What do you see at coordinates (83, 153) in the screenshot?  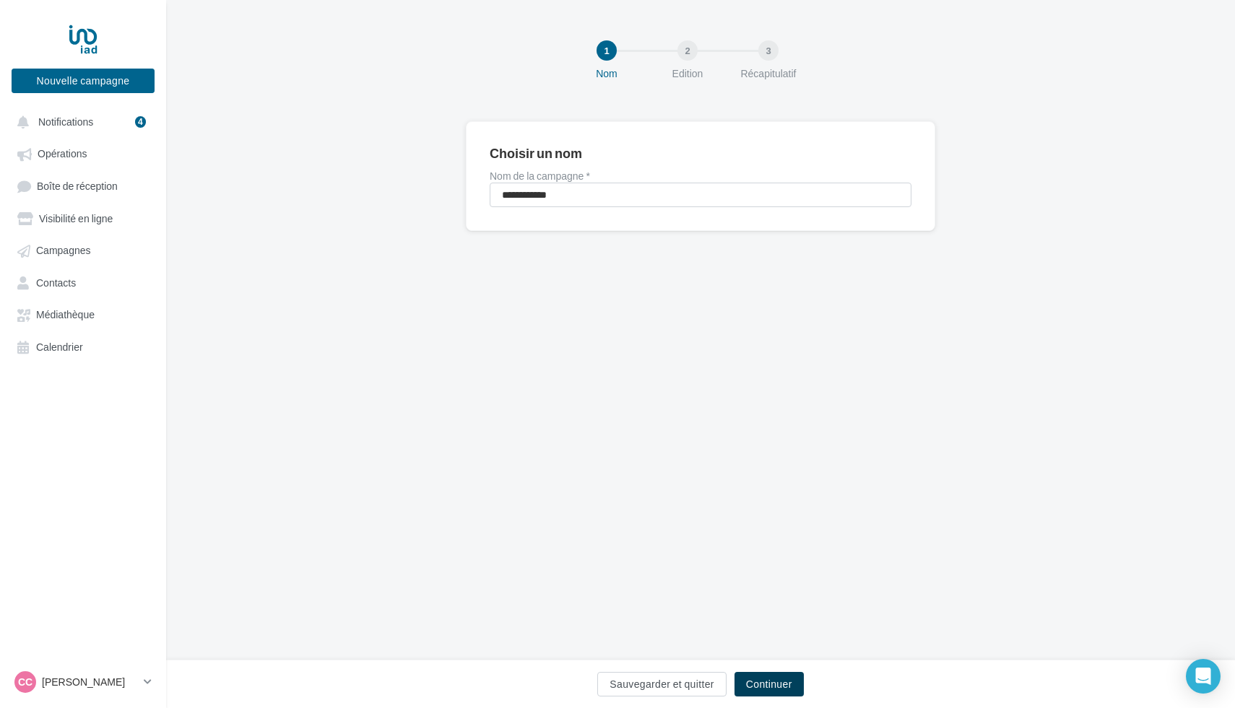 I see `a: Opérations` at bounding box center [83, 153].